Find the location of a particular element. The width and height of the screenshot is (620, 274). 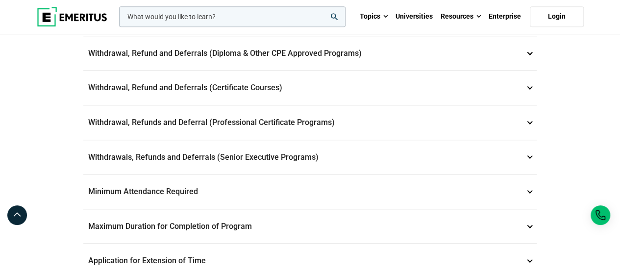

p: Withdrawal, Refunds and Deferral (Professional Certificate Programs) is located at coordinates (310, 123).